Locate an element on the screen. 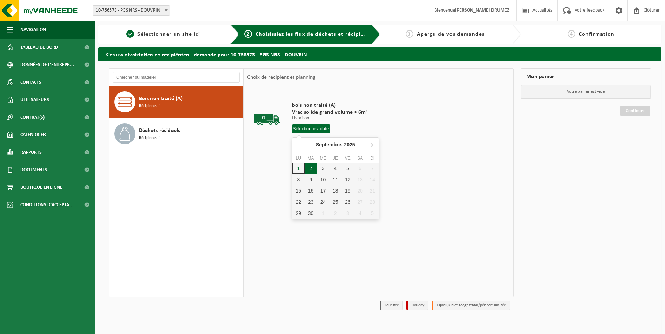 The image size is (665, 334). span: Bois non traité (A) is located at coordinates (161, 99).